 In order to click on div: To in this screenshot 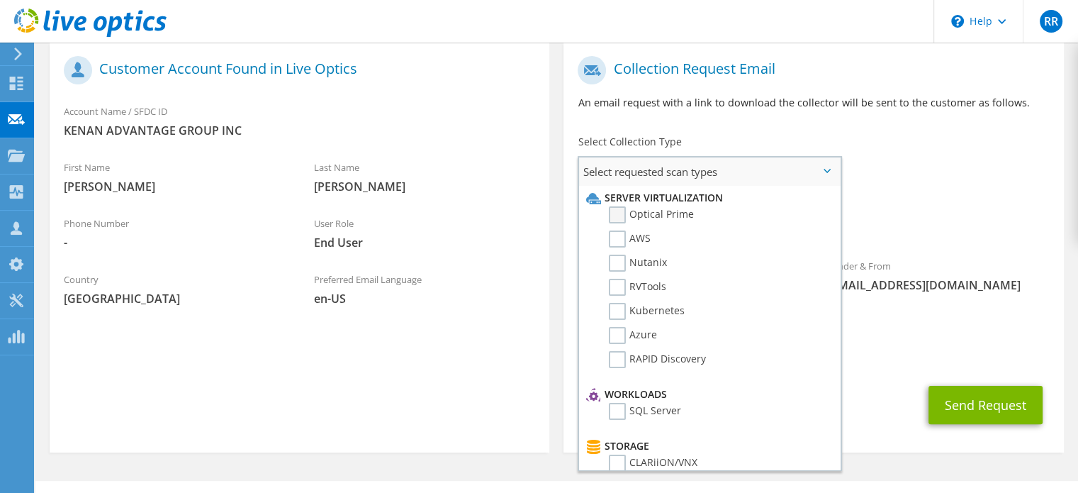, I will do `click(688, 283)`.